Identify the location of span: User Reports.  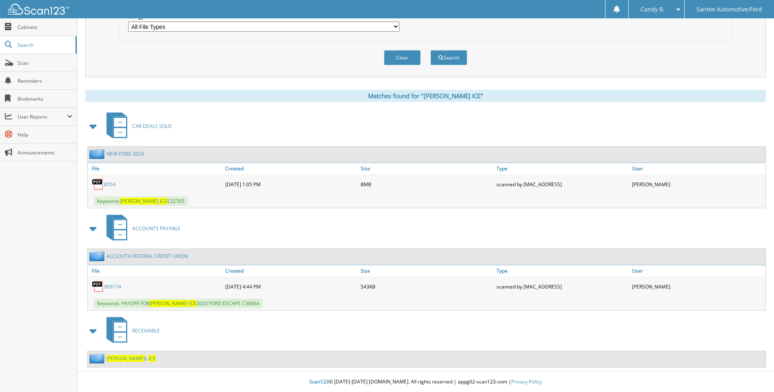
(42, 117).